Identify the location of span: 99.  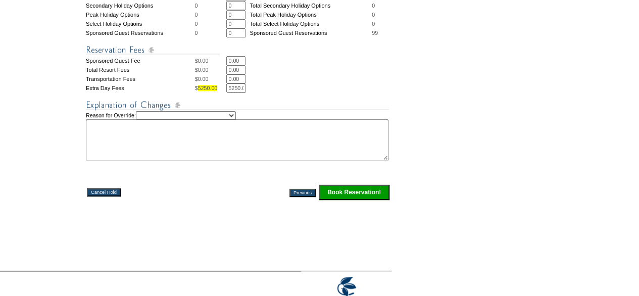
(375, 33).